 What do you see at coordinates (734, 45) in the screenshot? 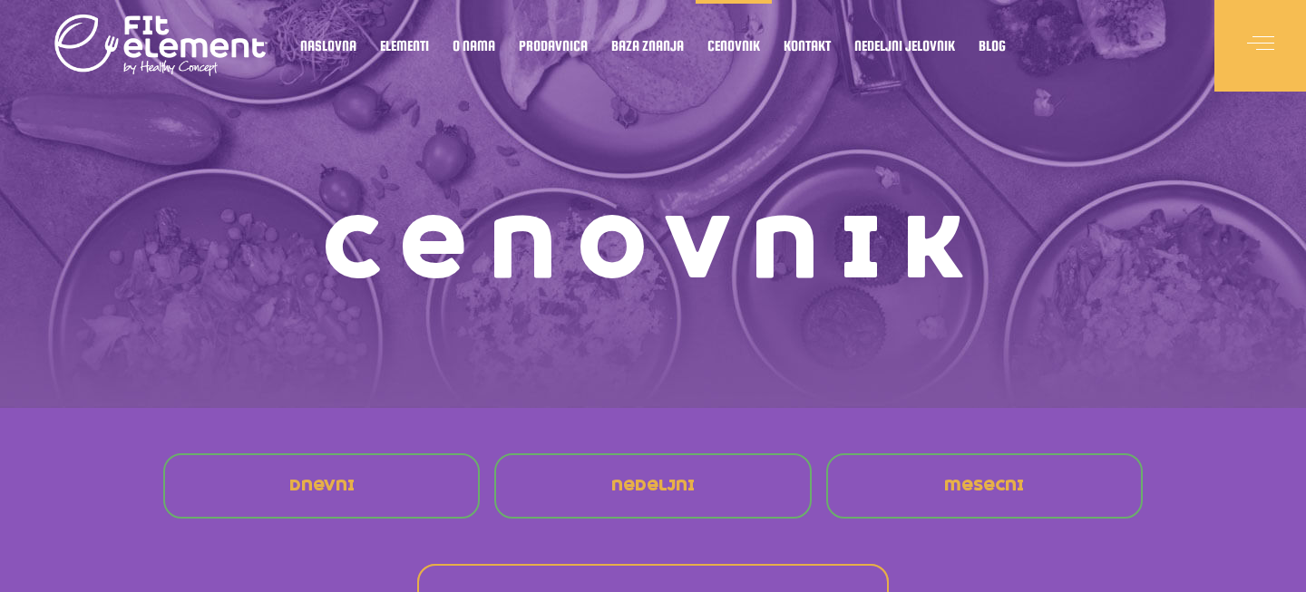
I see `span: Cenovnik` at bounding box center [734, 45].